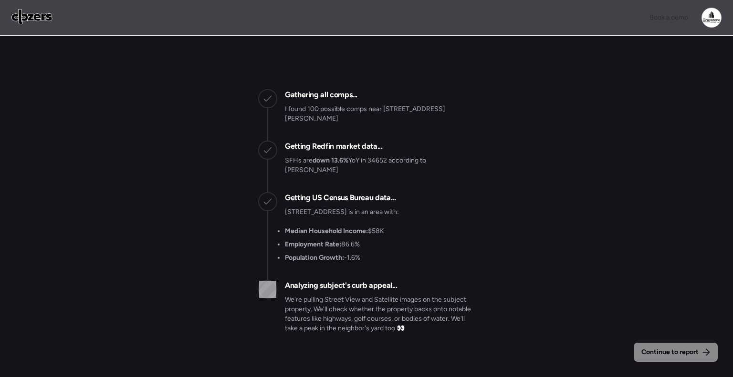  Describe the element at coordinates (314, 258) in the screenshot. I see `strong: Population Growth:` at that location.